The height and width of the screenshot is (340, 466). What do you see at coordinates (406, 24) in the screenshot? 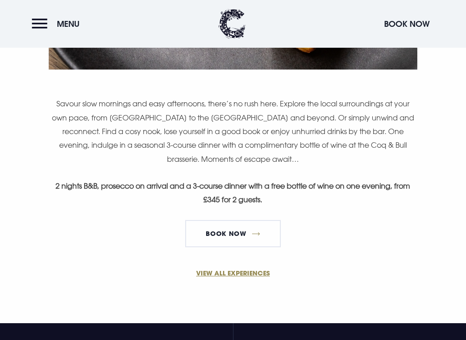
I see `button: Book Now` at bounding box center [406, 24].